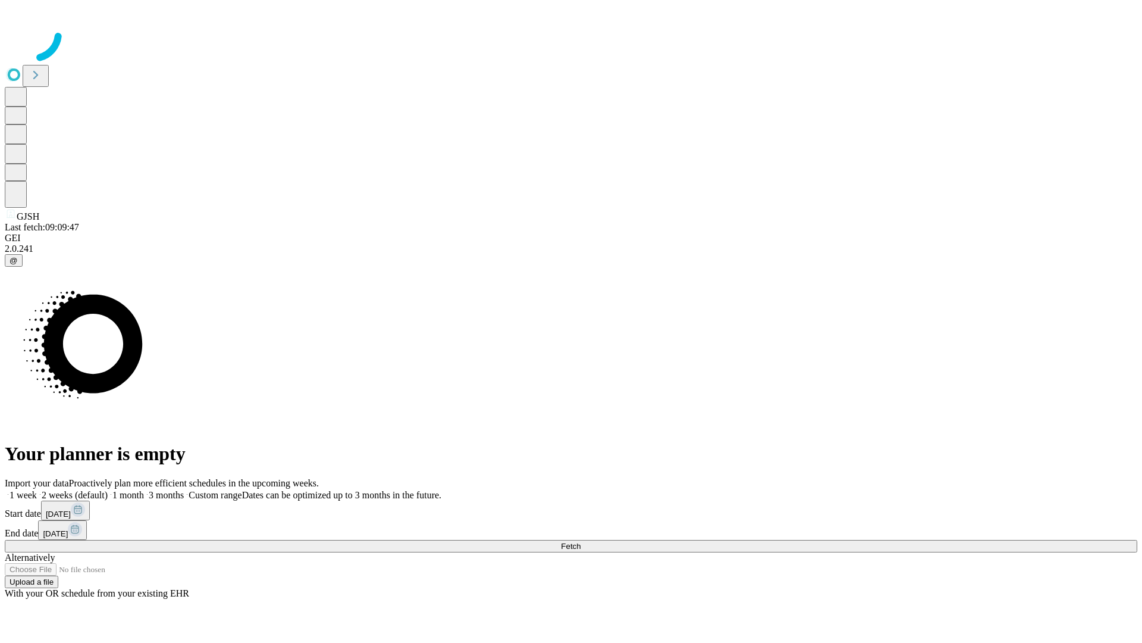 This screenshot has width=1142, height=643. Describe the element at coordinates (571, 546) in the screenshot. I see `button: Fetch` at that location.